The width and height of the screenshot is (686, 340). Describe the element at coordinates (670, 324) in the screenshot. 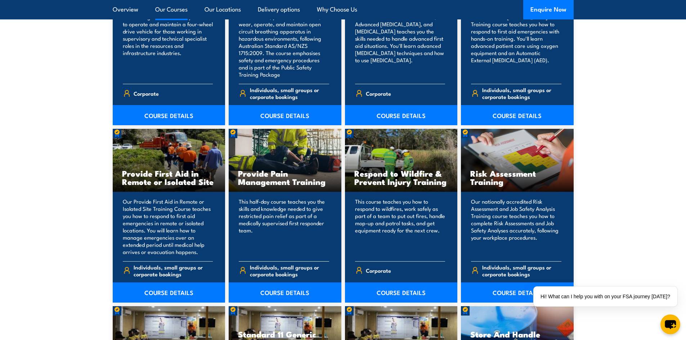

I see `button: chat-button` at that location.